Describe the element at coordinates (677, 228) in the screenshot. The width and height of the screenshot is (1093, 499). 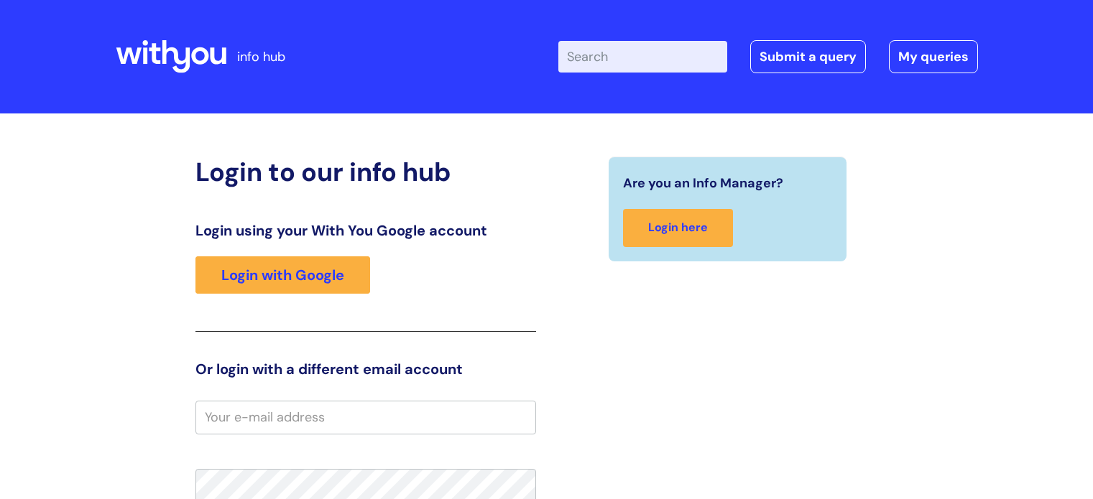
I see `a: Login here` at that location.